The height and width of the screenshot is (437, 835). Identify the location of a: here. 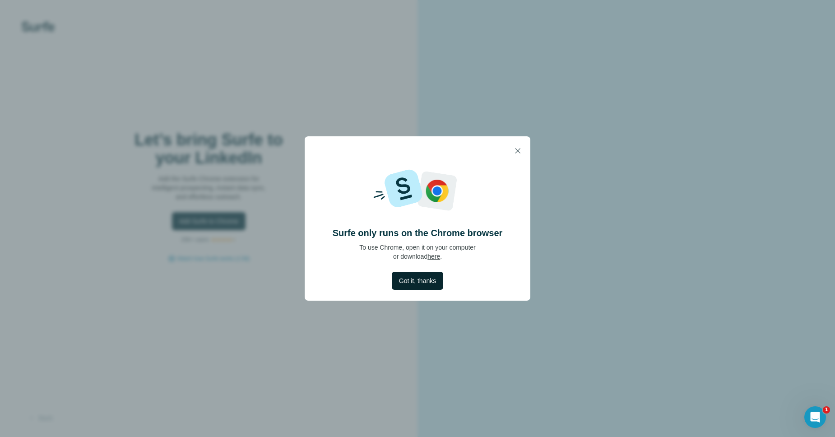
(434, 256).